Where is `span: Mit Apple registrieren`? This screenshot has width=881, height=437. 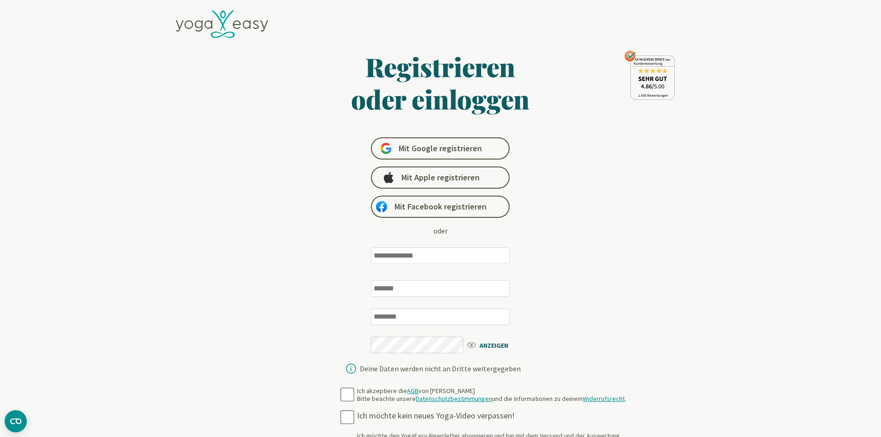
span: Mit Apple registrieren is located at coordinates (440, 178).